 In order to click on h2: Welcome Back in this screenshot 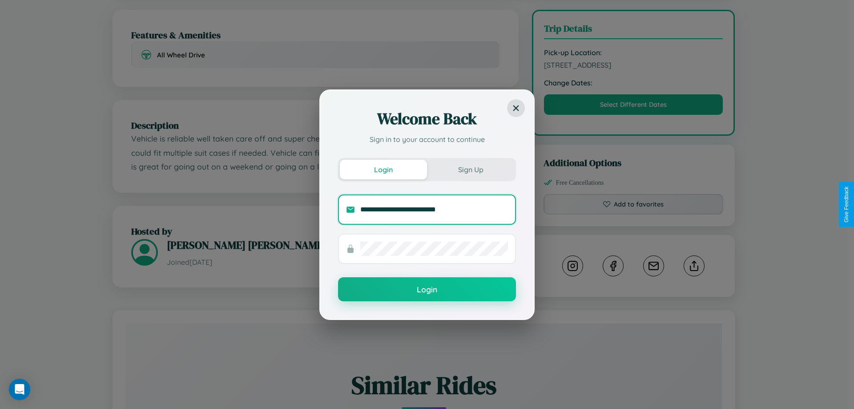, I will do `click(427, 119)`.